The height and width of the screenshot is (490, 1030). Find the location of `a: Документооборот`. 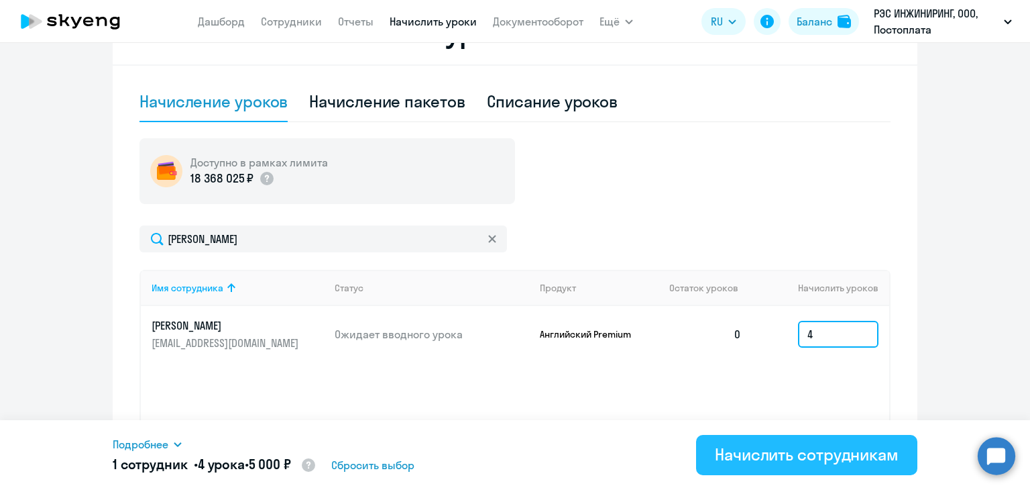

a: Документооборот is located at coordinates (538, 21).